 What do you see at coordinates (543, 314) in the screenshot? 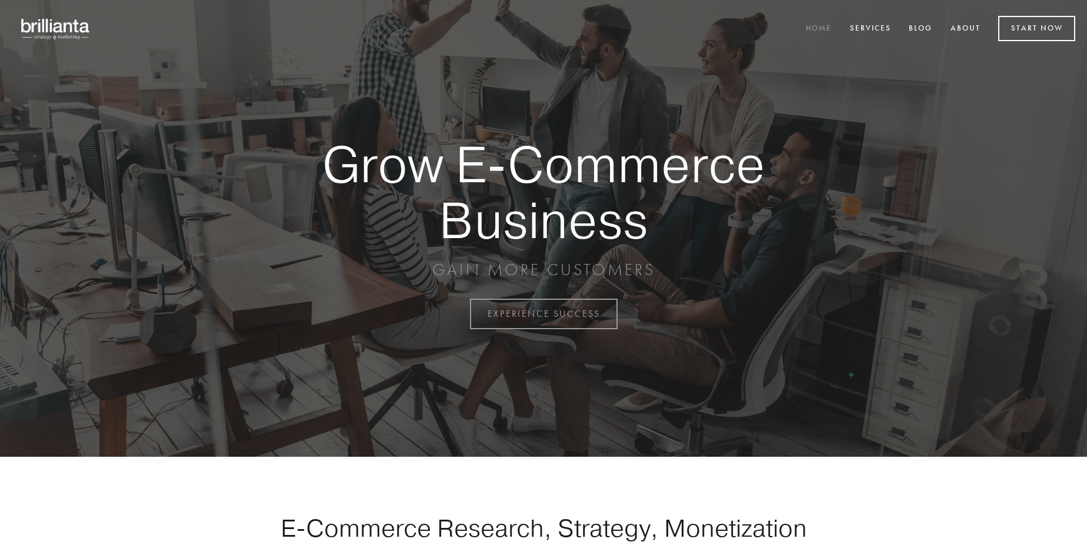
I see `a: EXPERIENCE SUCCESS` at bounding box center [543, 314].